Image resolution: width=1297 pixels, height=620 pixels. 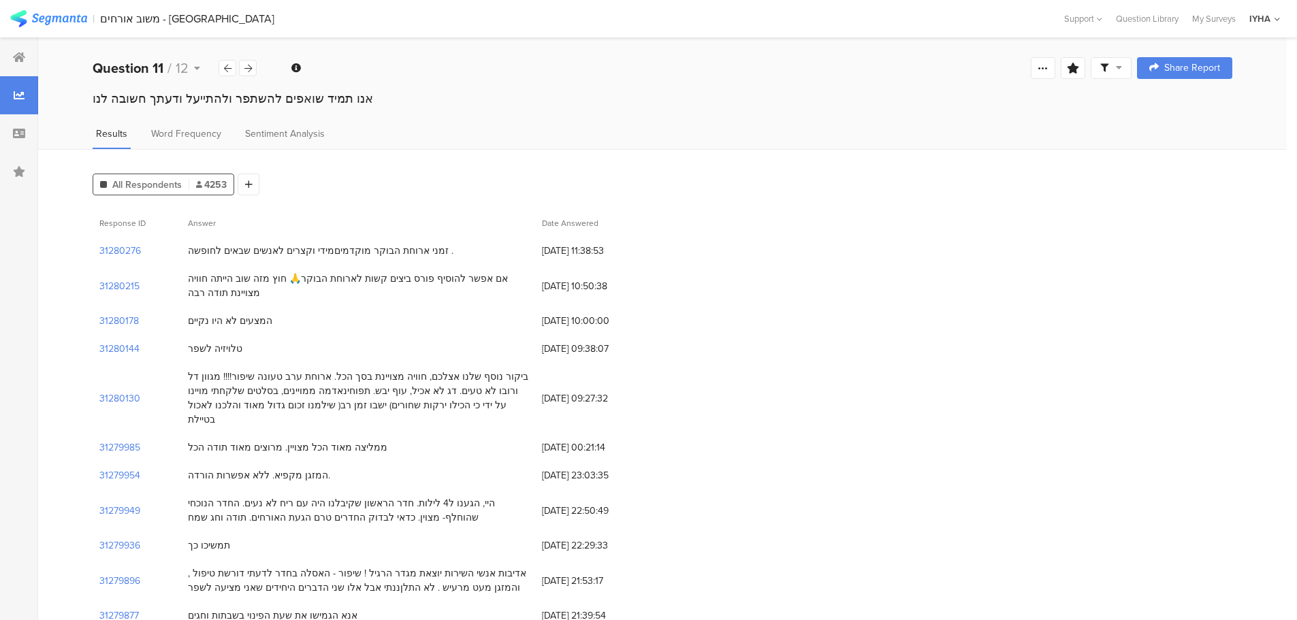 What do you see at coordinates (1260, 18) in the screenshot?
I see `div: IYHA` at bounding box center [1260, 18].